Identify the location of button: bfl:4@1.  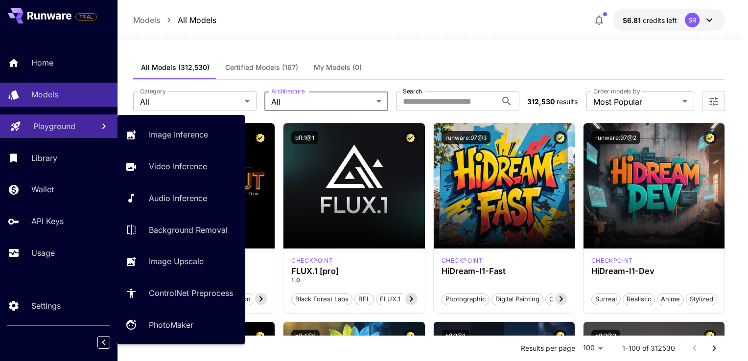
(305, 336).